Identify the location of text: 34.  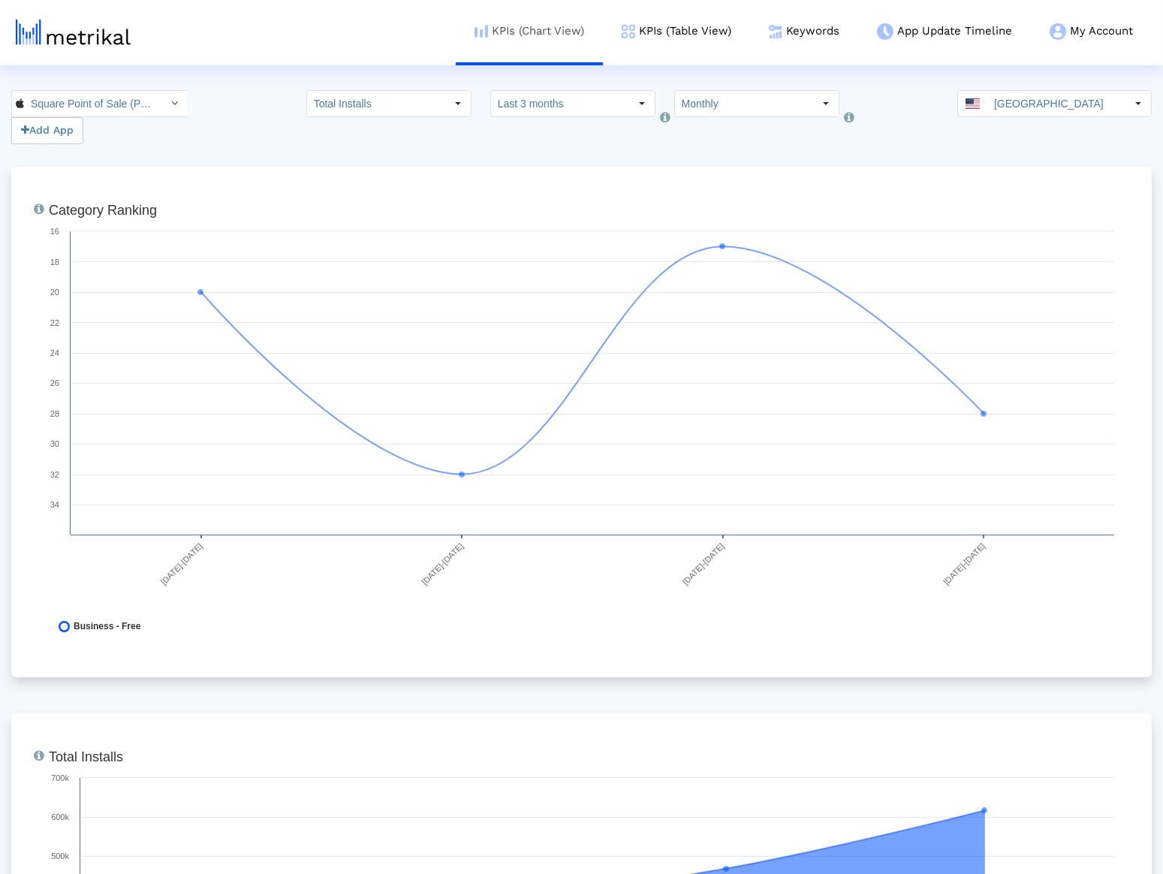
(55, 505).